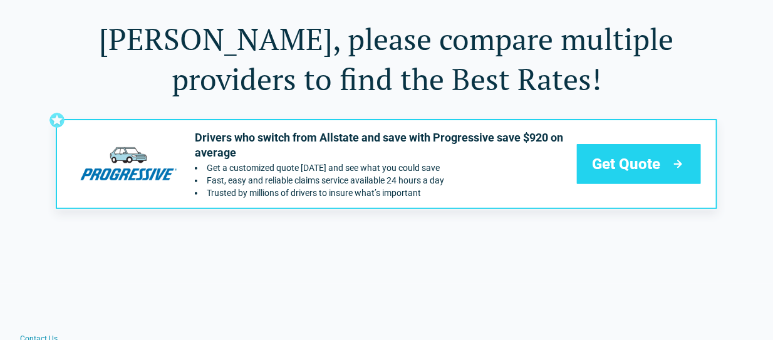  What do you see at coordinates (381, 193) in the screenshot?
I see `li: Trusted by millions of drivers to insure what’s important` at bounding box center [381, 193].